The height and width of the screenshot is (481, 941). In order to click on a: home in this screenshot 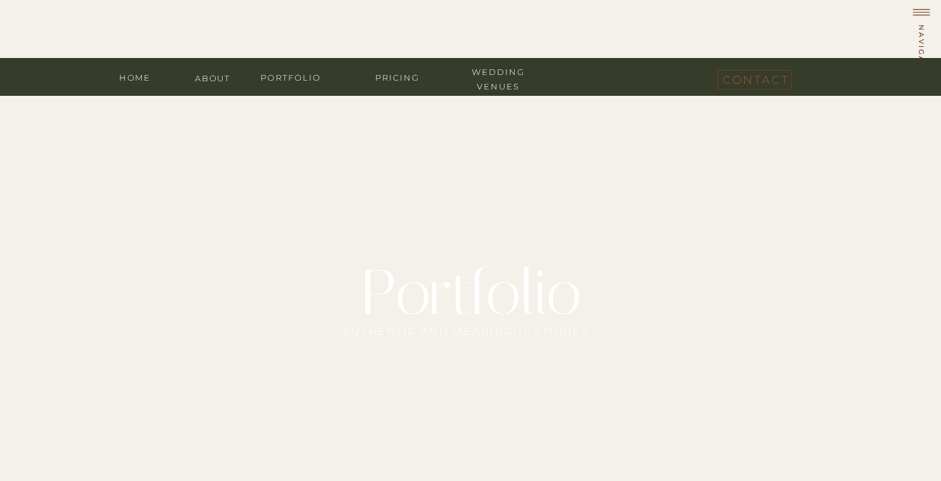, I will do `click(135, 76)`.